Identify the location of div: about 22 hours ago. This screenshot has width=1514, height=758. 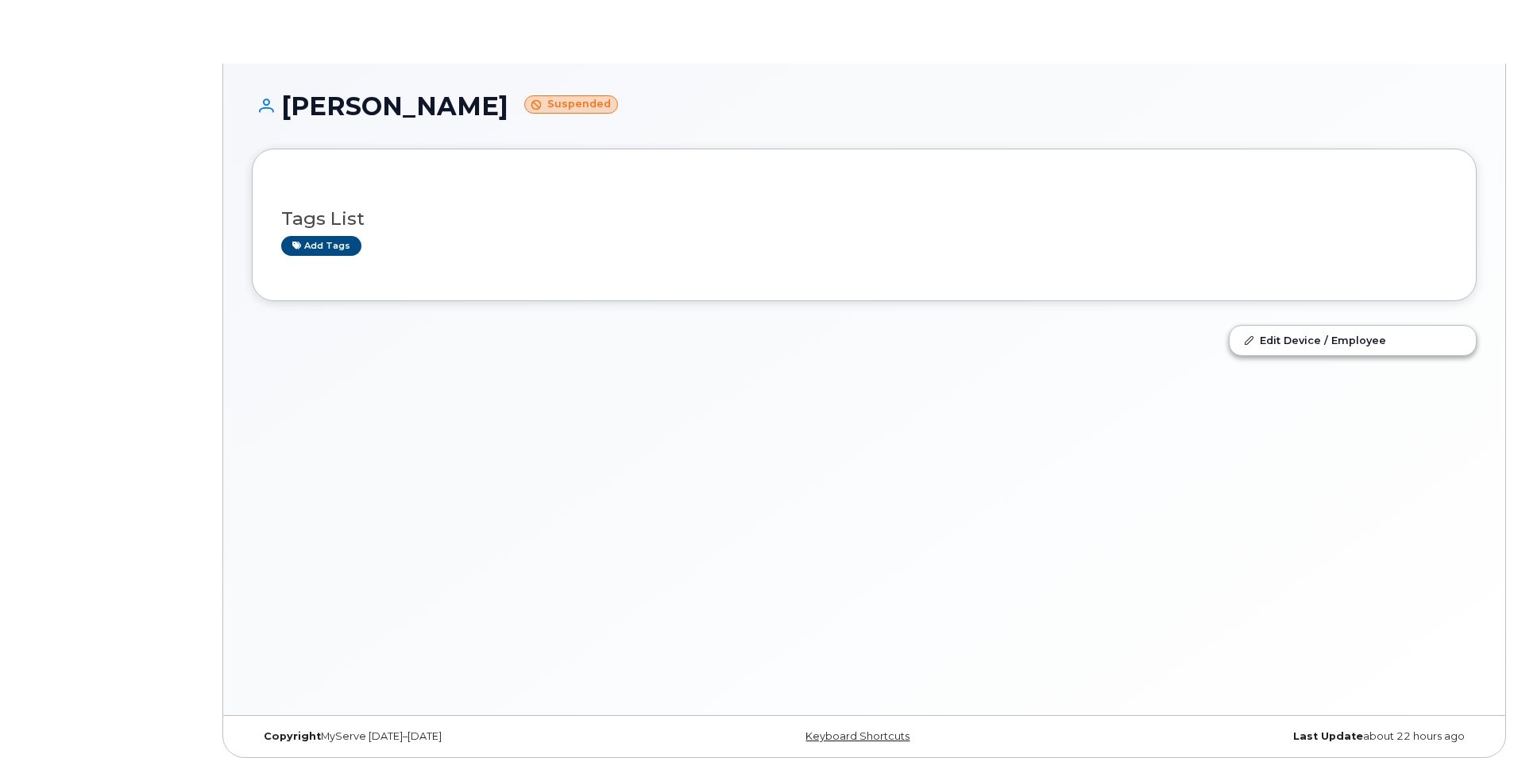
(1272, 736).